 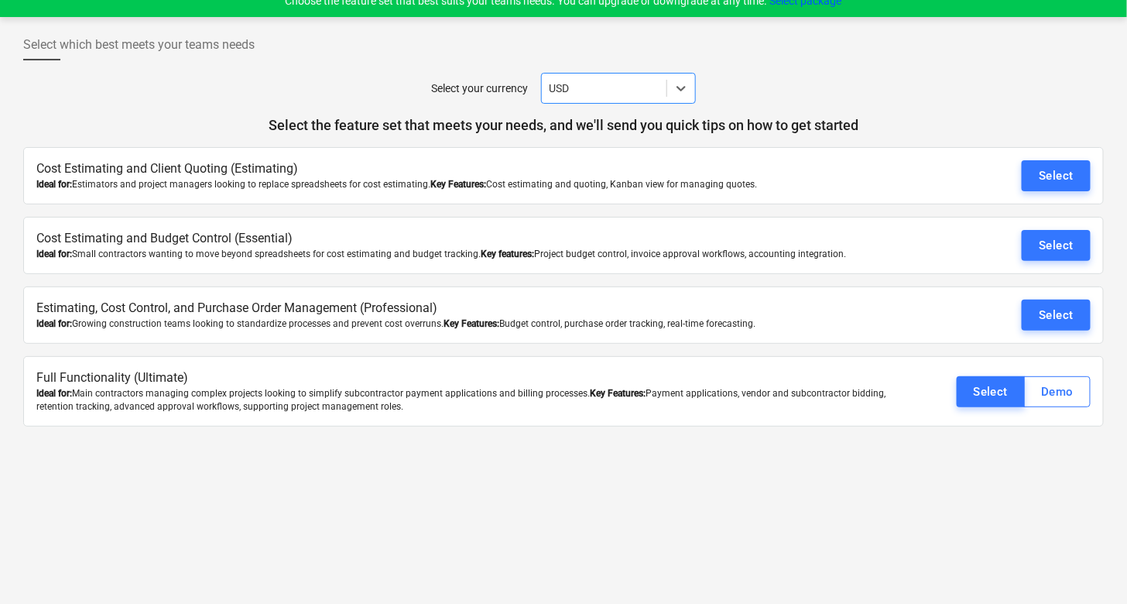 What do you see at coordinates (1057, 392) in the screenshot?
I see `div: Demo` at bounding box center [1057, 392].